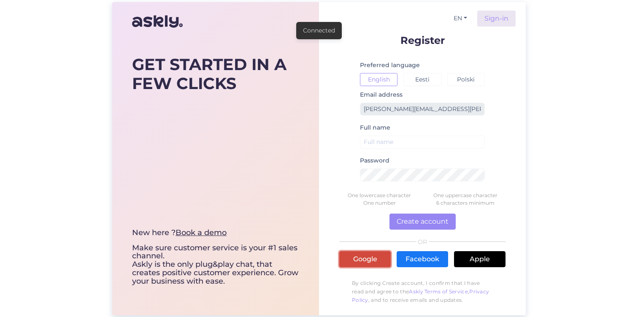  I want to click on p: By clicking Create account, I confirm that I have read and agree to the , , and to receive emails..., so click(422, 291).